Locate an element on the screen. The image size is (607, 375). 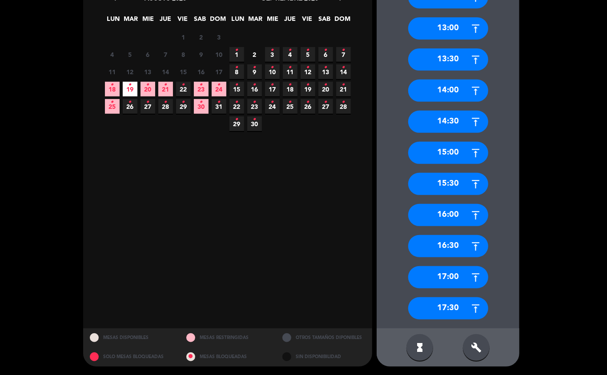
span: MAR is located at coordinates (131, 21).